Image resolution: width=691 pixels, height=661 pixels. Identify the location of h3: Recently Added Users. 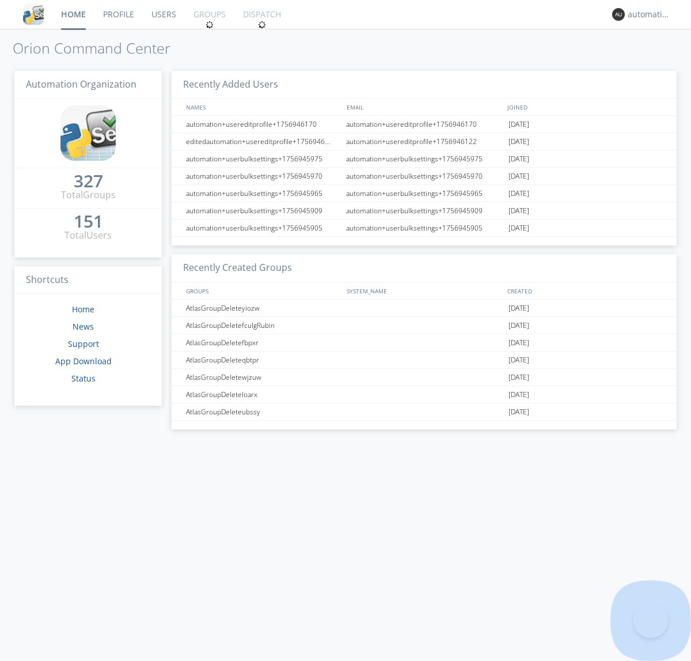
(424, 85).